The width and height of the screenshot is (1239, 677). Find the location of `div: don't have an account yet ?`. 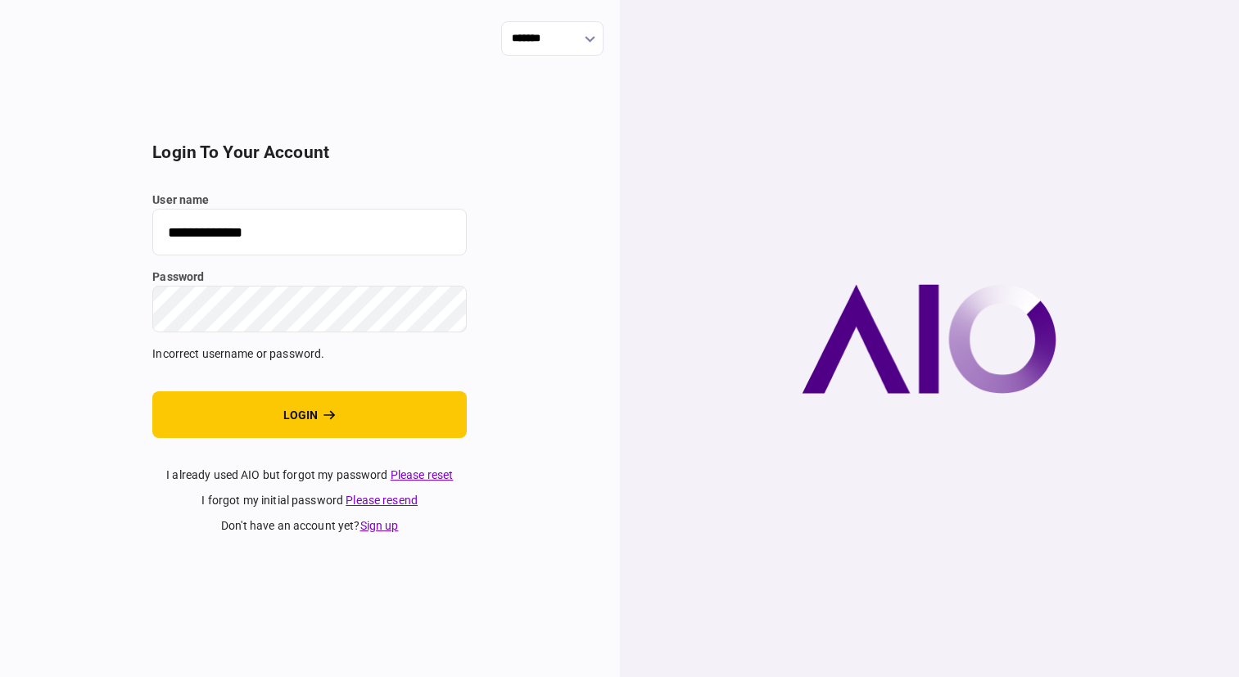

div: don't have an account yet ? is located at coordinates (309, 526).